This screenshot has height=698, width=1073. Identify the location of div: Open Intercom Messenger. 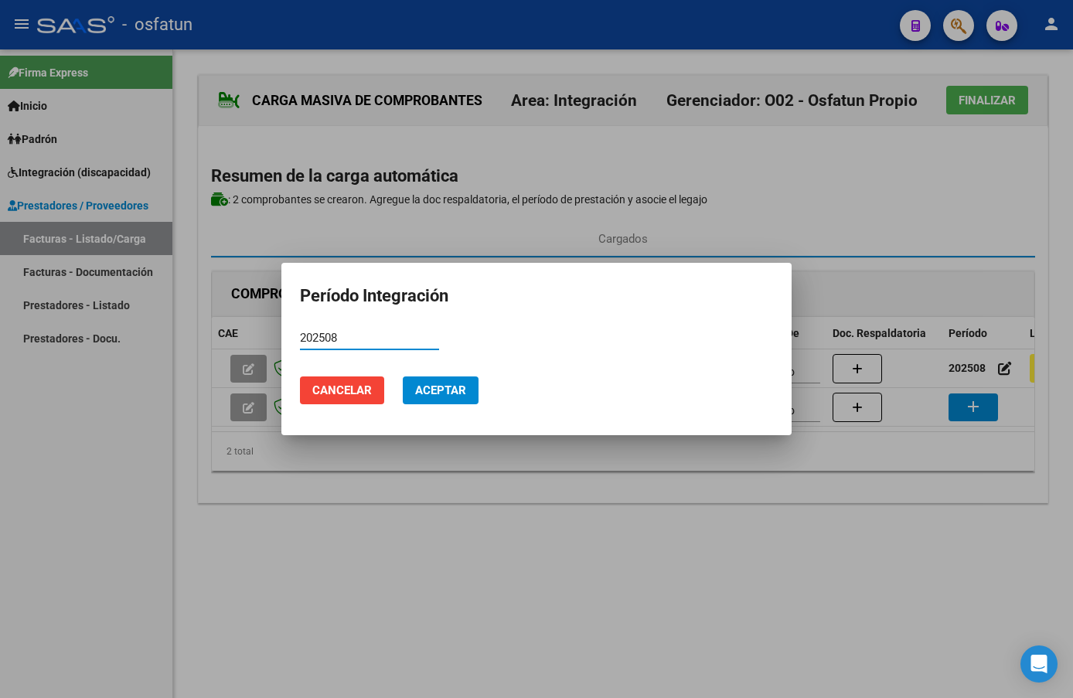
(1039, 664).